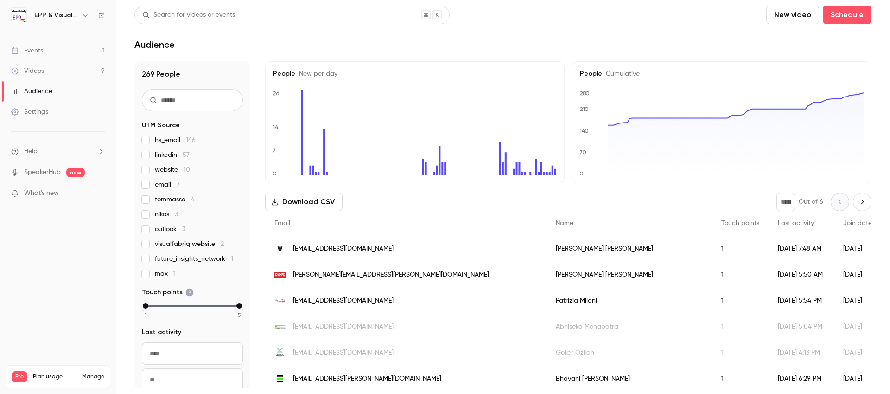 The image size is (890, 394). I want to click on a: Manage, so click(93, 377).